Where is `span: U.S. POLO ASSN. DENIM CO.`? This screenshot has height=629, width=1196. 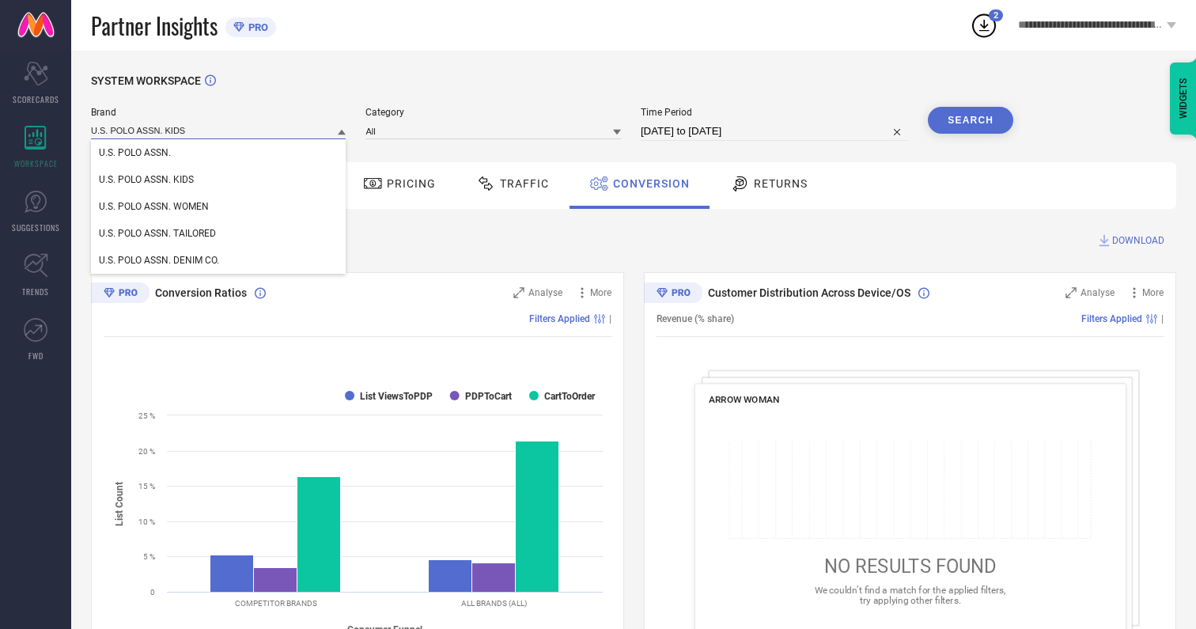 span: U.S. POLO ASSN. DENIM CO. is located at coordinates (159, 260).